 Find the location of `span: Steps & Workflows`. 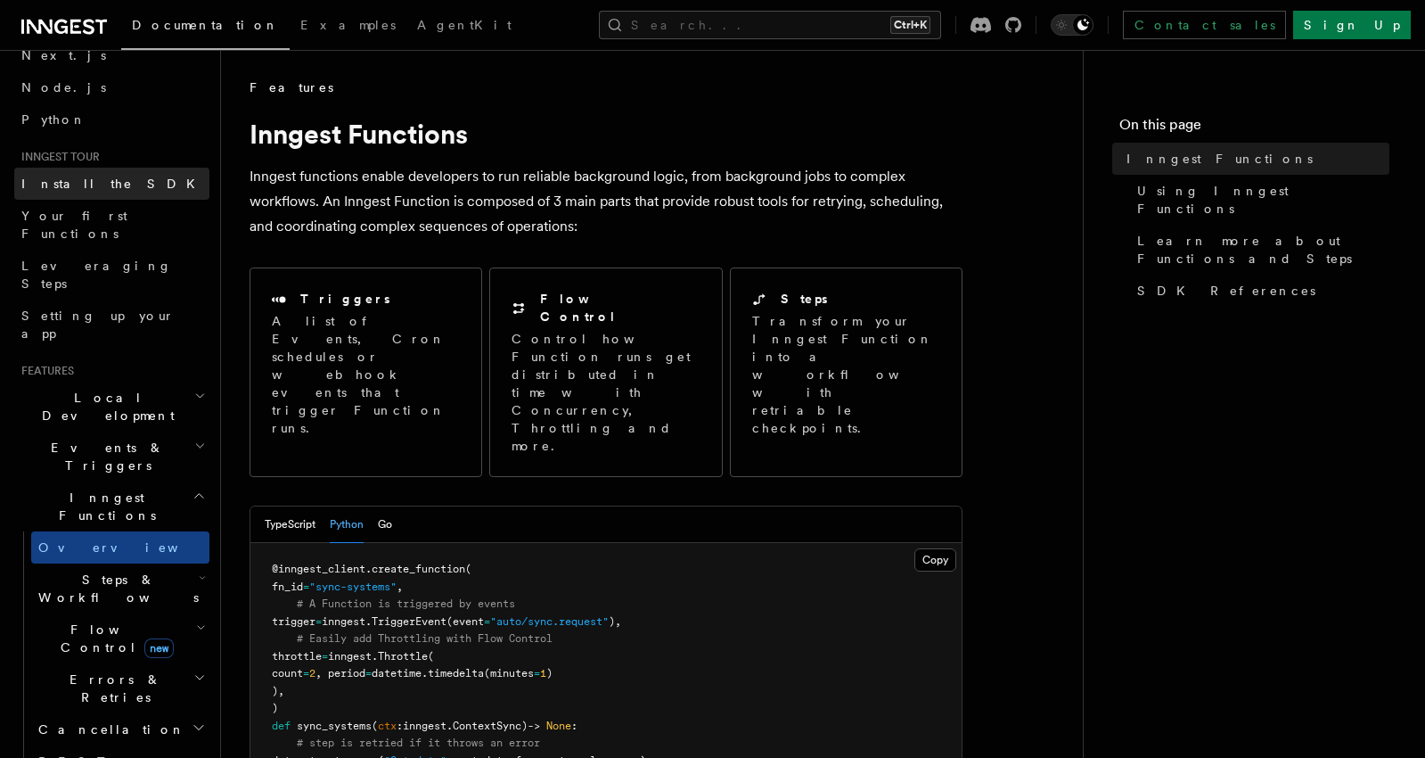

span: Steps & Workflows is located at coordinates (115, 588).